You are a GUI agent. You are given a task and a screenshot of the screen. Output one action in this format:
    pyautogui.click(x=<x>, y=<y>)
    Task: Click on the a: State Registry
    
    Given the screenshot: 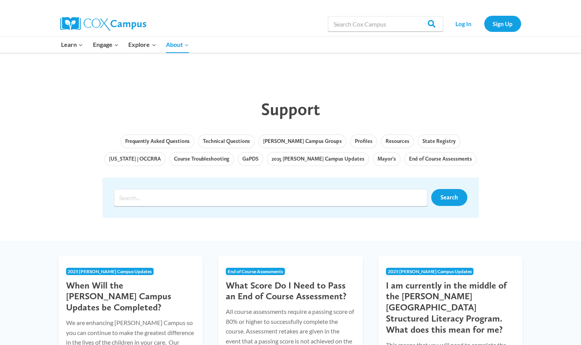 What is the action you would take?
    pyautogui.click(x=439, y=141)
    